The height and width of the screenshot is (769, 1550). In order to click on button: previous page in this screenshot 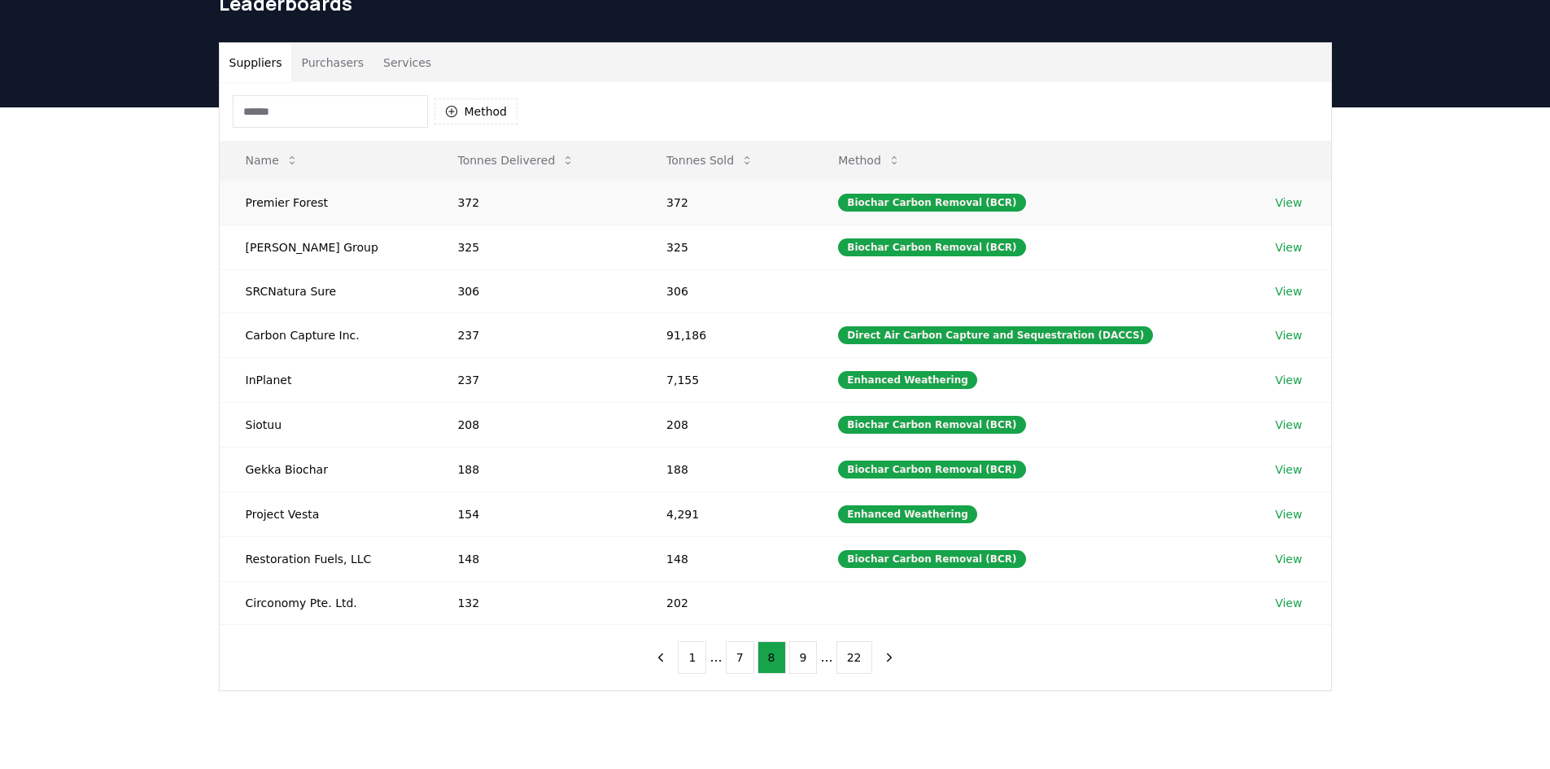, I will do `click(661, 658)`.